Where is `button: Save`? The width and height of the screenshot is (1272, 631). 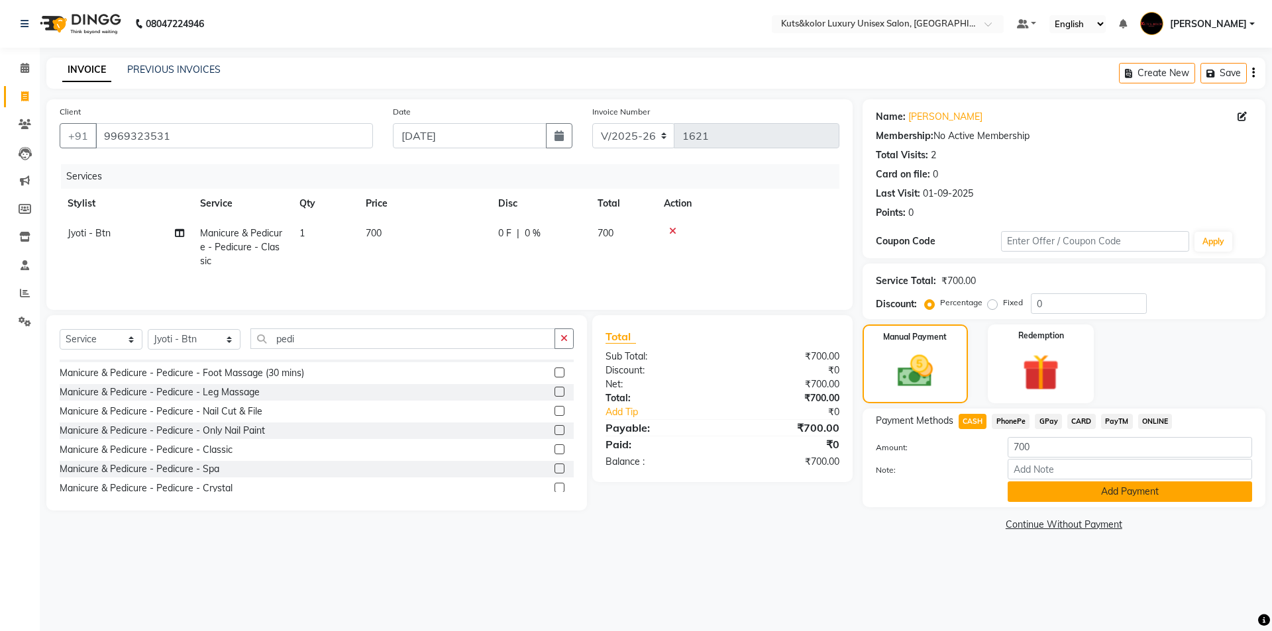 button: Save is located at coordinates (1224, 73).